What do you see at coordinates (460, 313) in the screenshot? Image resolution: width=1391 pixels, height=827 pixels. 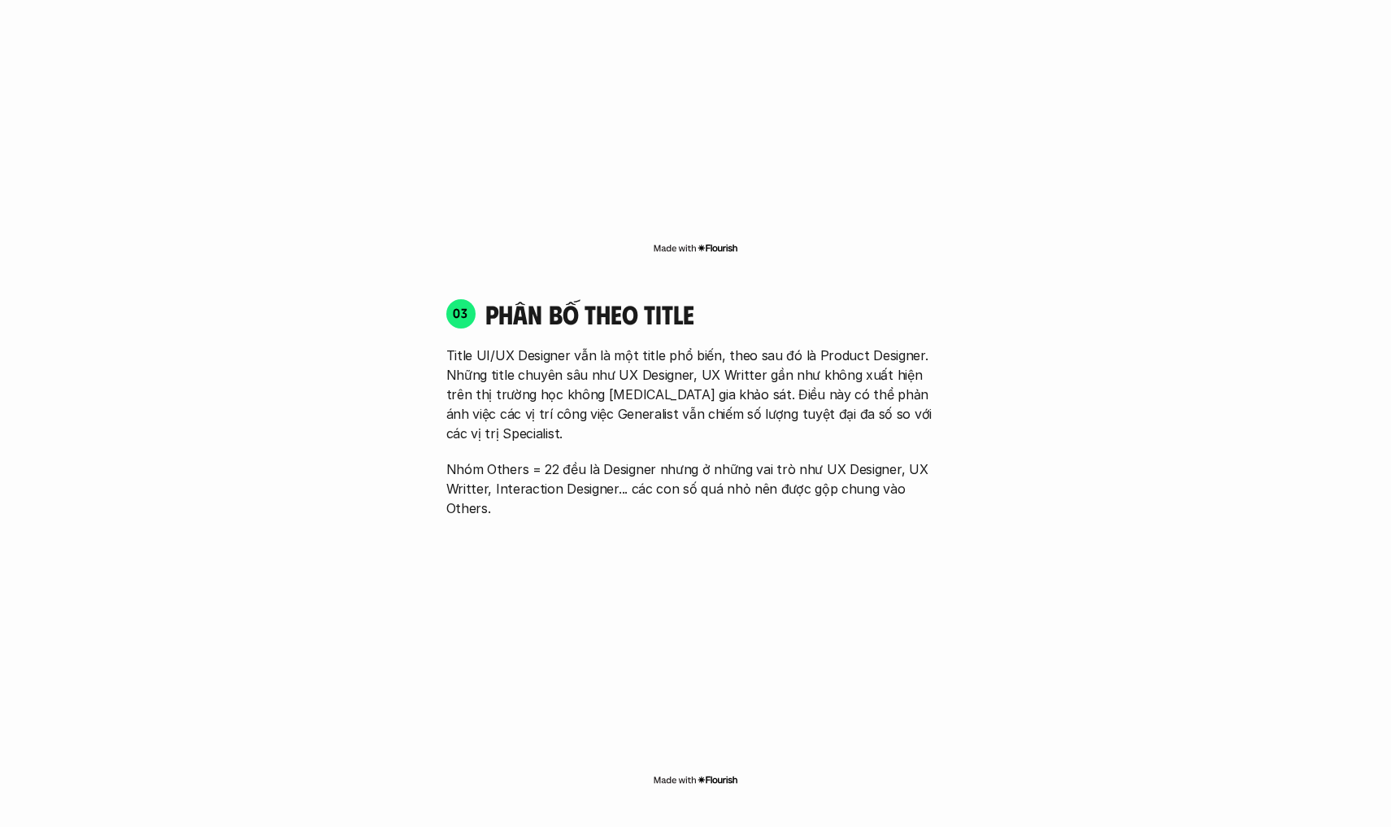 I see `p: 03` at bounding box center [460, 313].